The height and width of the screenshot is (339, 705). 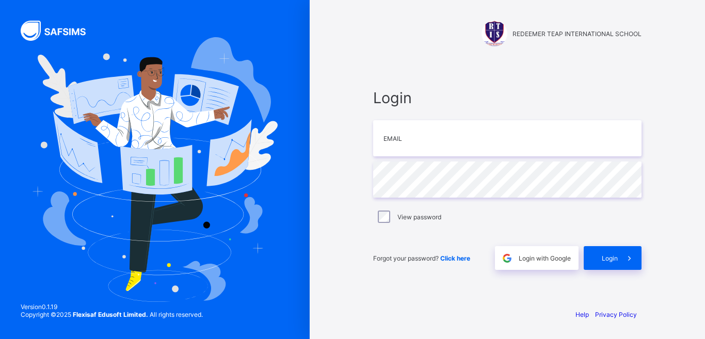 What do you see at coordinates (582, 314) in the screenshot?
I see `a: Help` at bounding box center [582, 314].